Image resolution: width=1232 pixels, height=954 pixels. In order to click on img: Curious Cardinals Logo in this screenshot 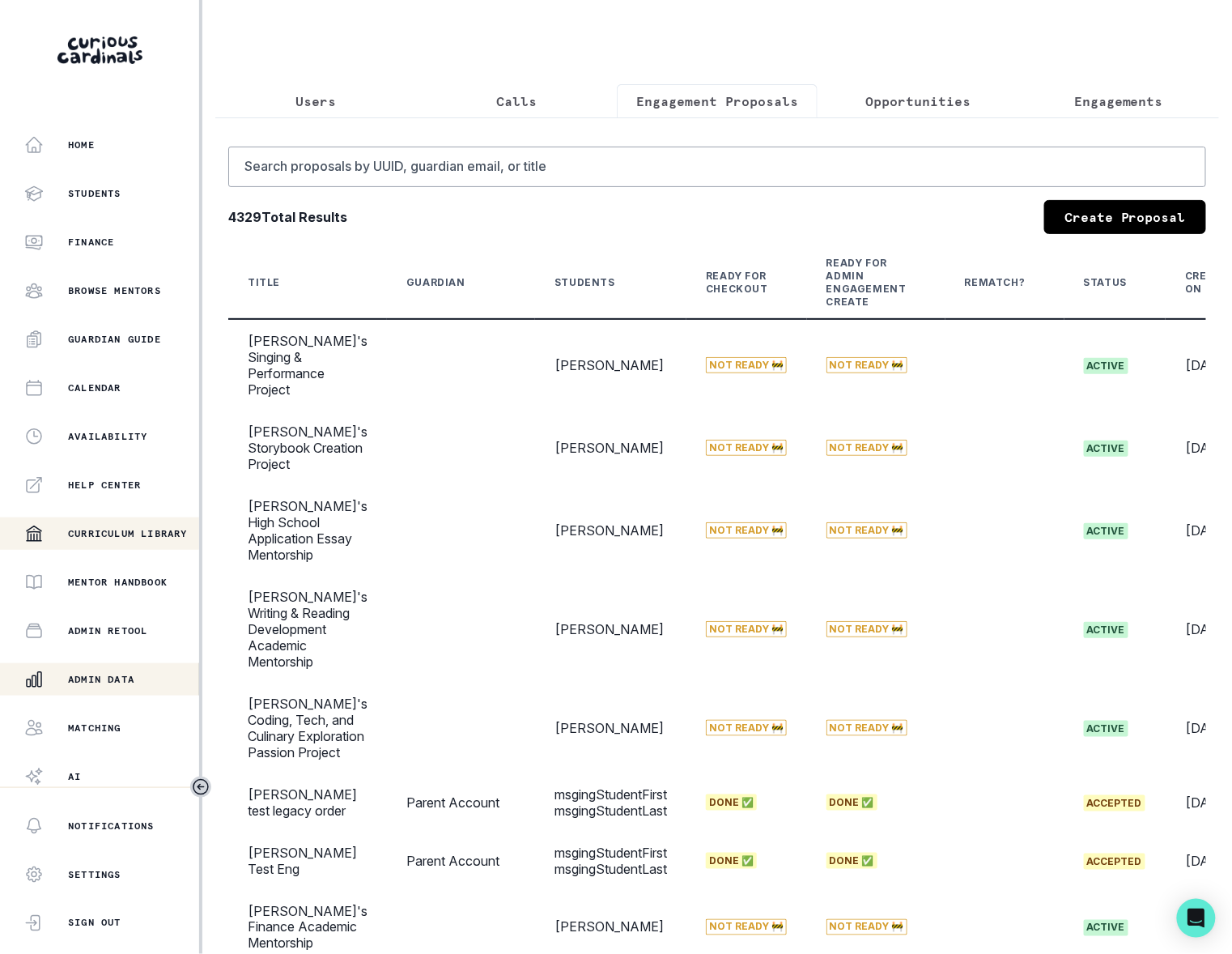, I will do `click(99, 51)`.